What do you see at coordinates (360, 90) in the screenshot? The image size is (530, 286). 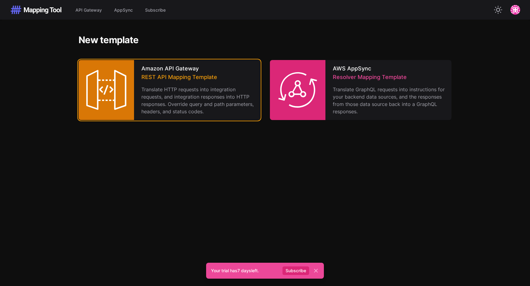 I see `a: AWS AppSyncResolver Mapping TemplateTranslate GraphQL requests into instructions for your backend...` at bounding box center [360, 90].